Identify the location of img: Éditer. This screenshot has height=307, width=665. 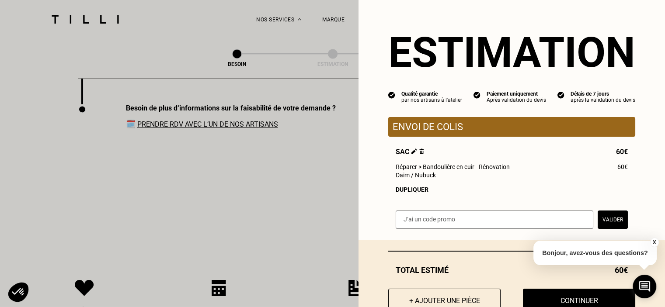
(414, 151).